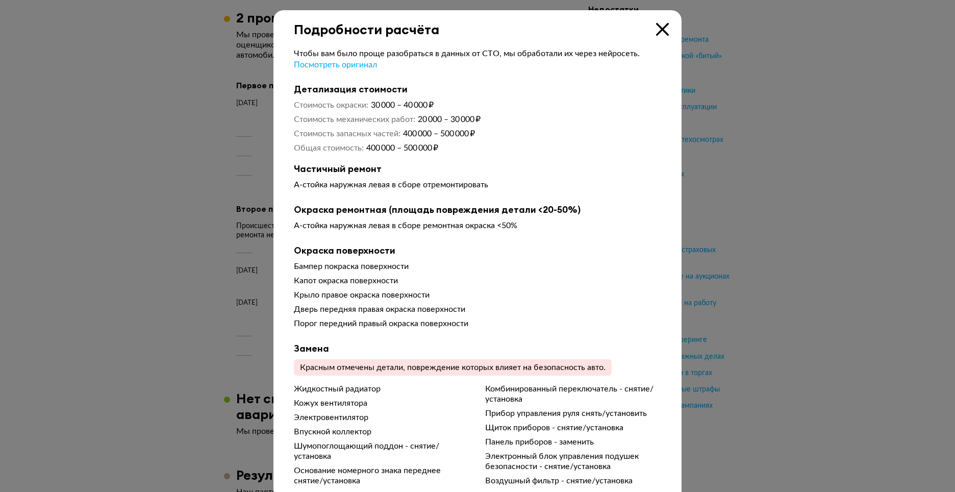 The height and width of the screenshot is (492, 955). Describe the element at coordinates (477, 266) in the screenshot. I see `div: Бампер покраска поверхности` at that location.